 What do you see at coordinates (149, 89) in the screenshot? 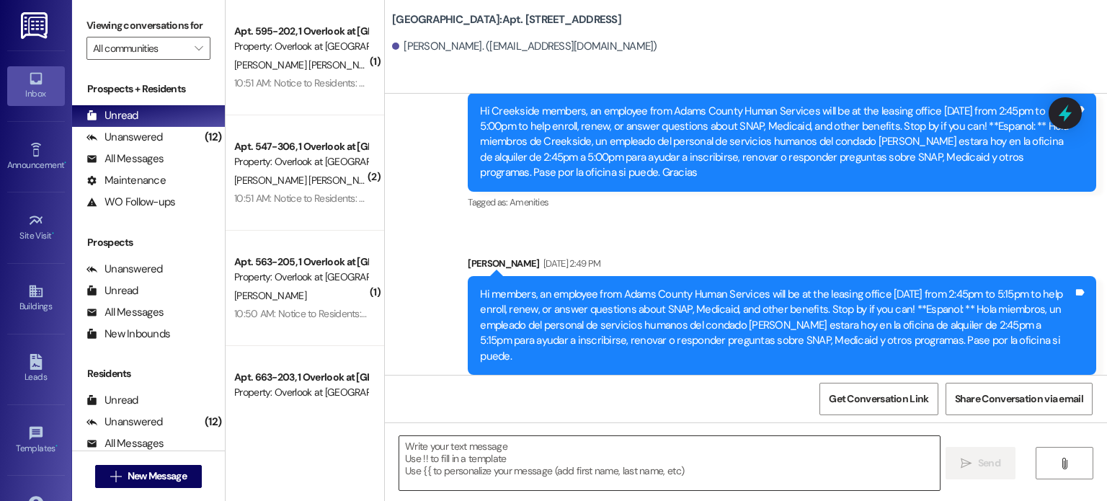
I see `div: Prospects + Residents` at bounding box center [149, 89].